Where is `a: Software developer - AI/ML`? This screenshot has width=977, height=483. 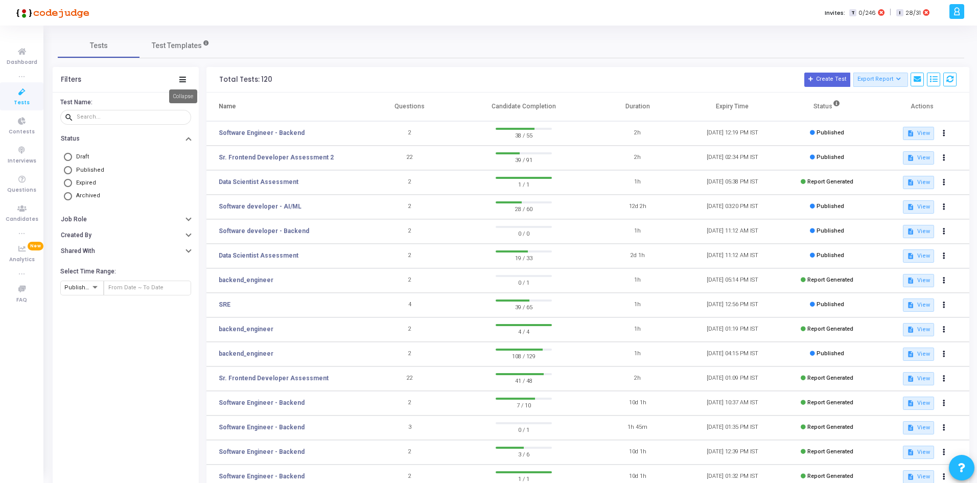
a: Software developer - AI/ML is located at coordinates (260, 206).